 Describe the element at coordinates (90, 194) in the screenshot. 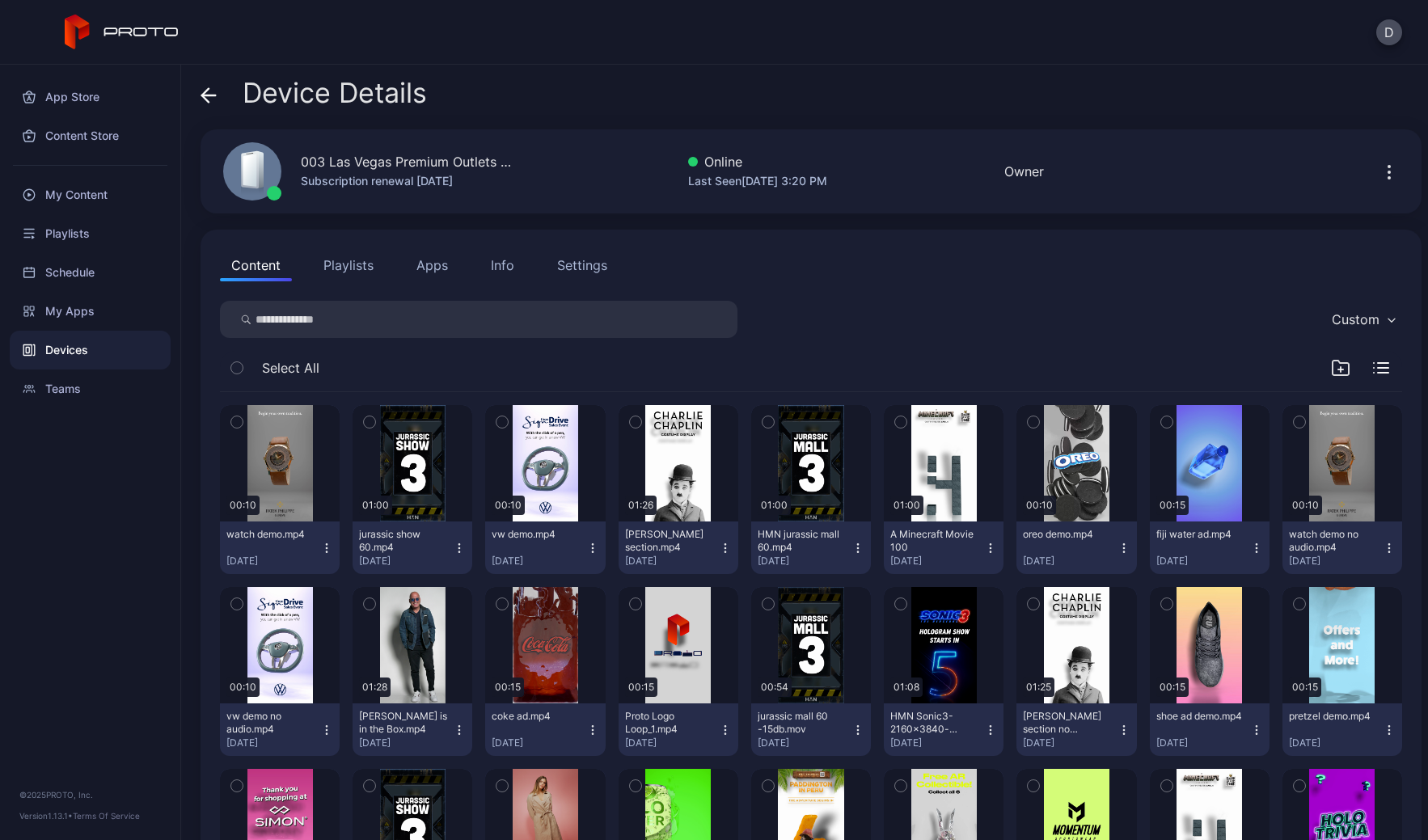

I see `a: My Content` at that location.